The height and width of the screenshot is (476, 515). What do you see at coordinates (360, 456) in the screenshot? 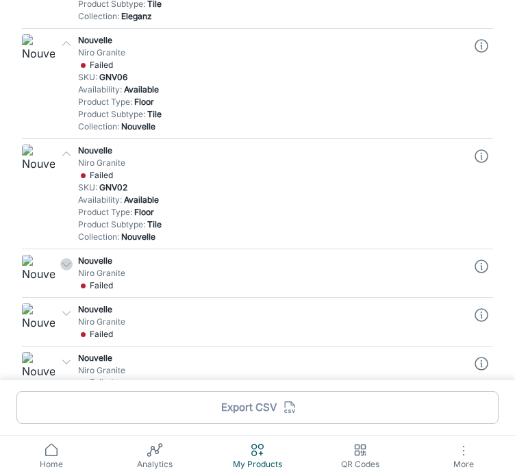
I see `a: QR Codes` at bounding box center [360, 456].